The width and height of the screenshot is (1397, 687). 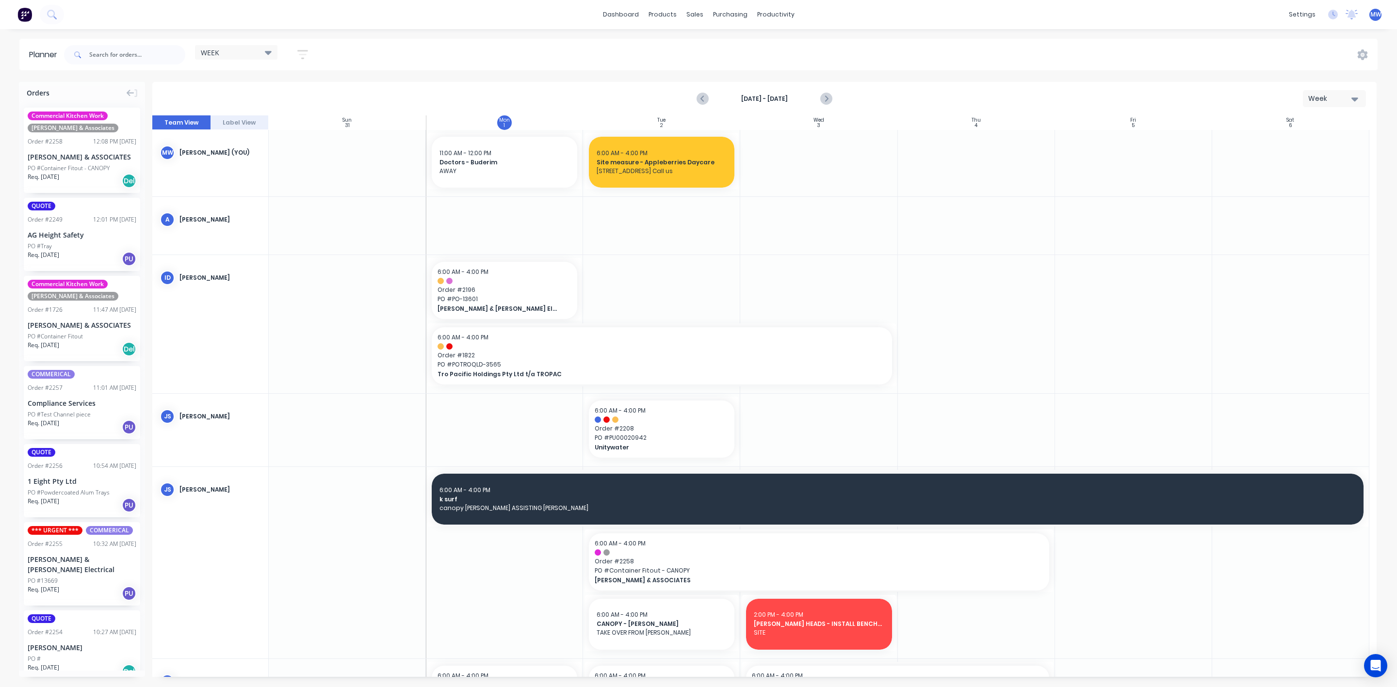 I want to click on span: Tro Pacific Holdings Pty Ltd t/a TROPAC, so click(x=639, y=374).